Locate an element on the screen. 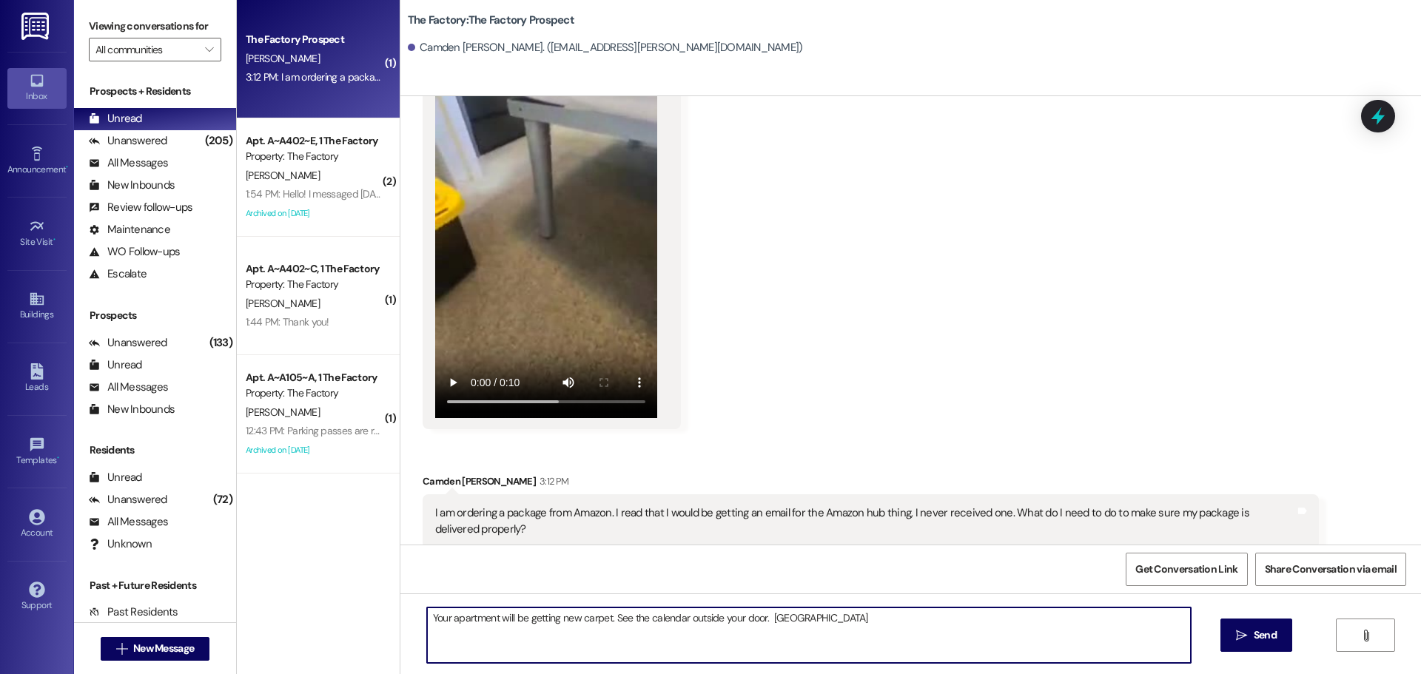 The image size is (1421, 674). div: Prospects + Residents is located at coordinates (155, 91).